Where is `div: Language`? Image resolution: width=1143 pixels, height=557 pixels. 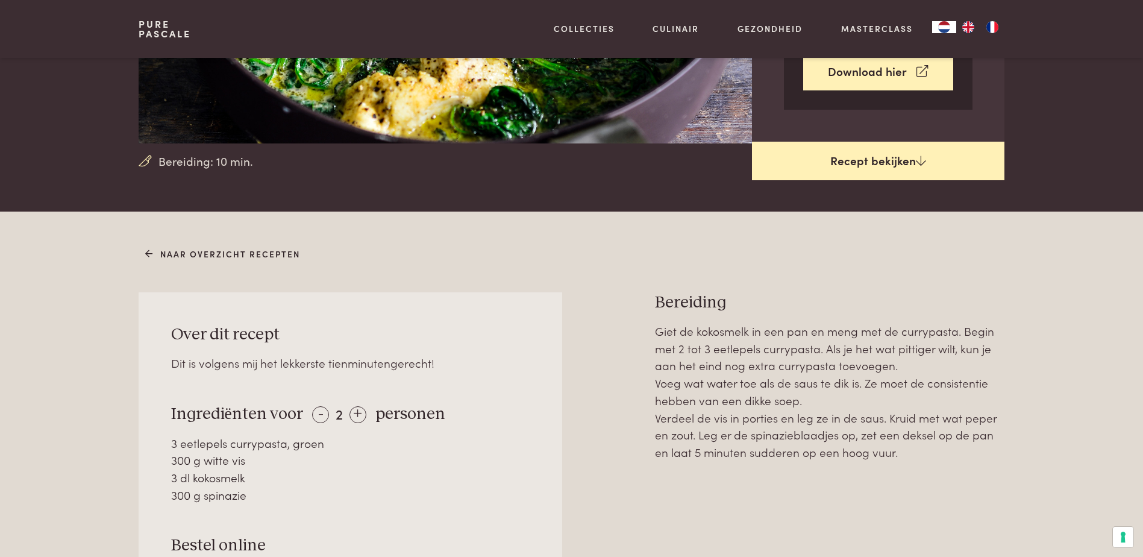 div: Language is located at coordinates (944, 27).